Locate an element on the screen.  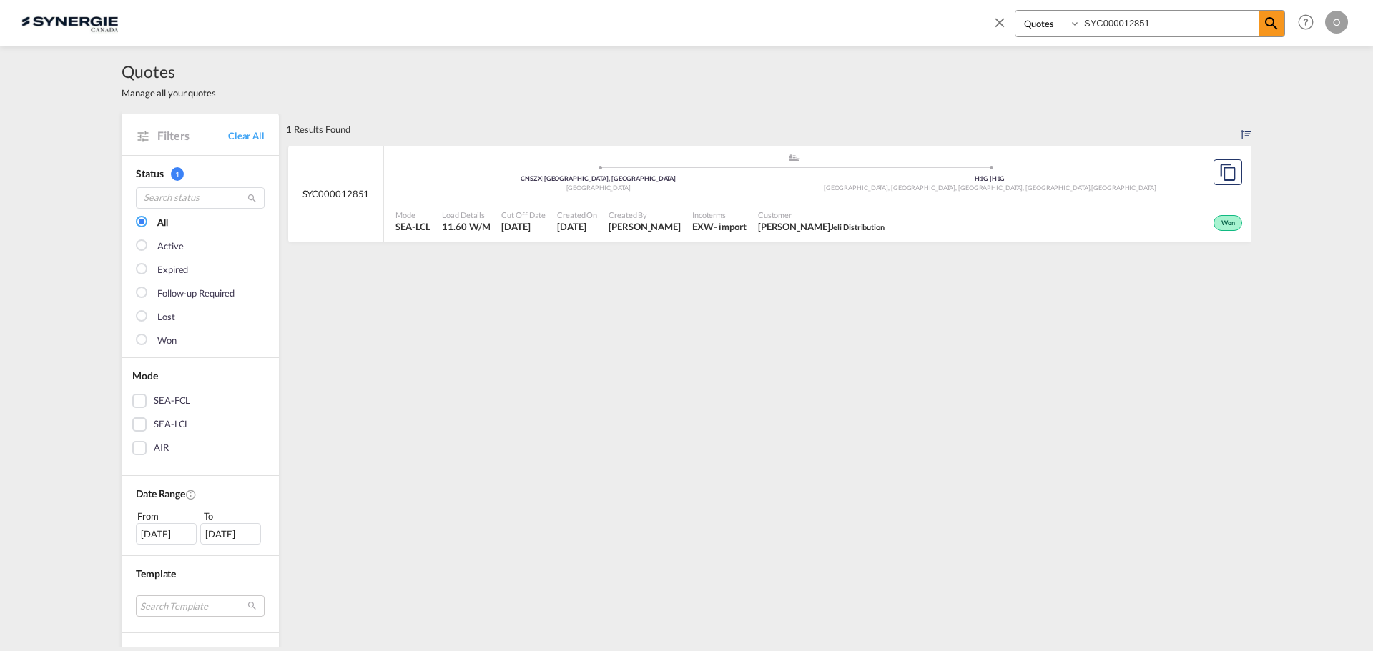
input: Enter Quotation Number is located at coordinates (1169, 23).